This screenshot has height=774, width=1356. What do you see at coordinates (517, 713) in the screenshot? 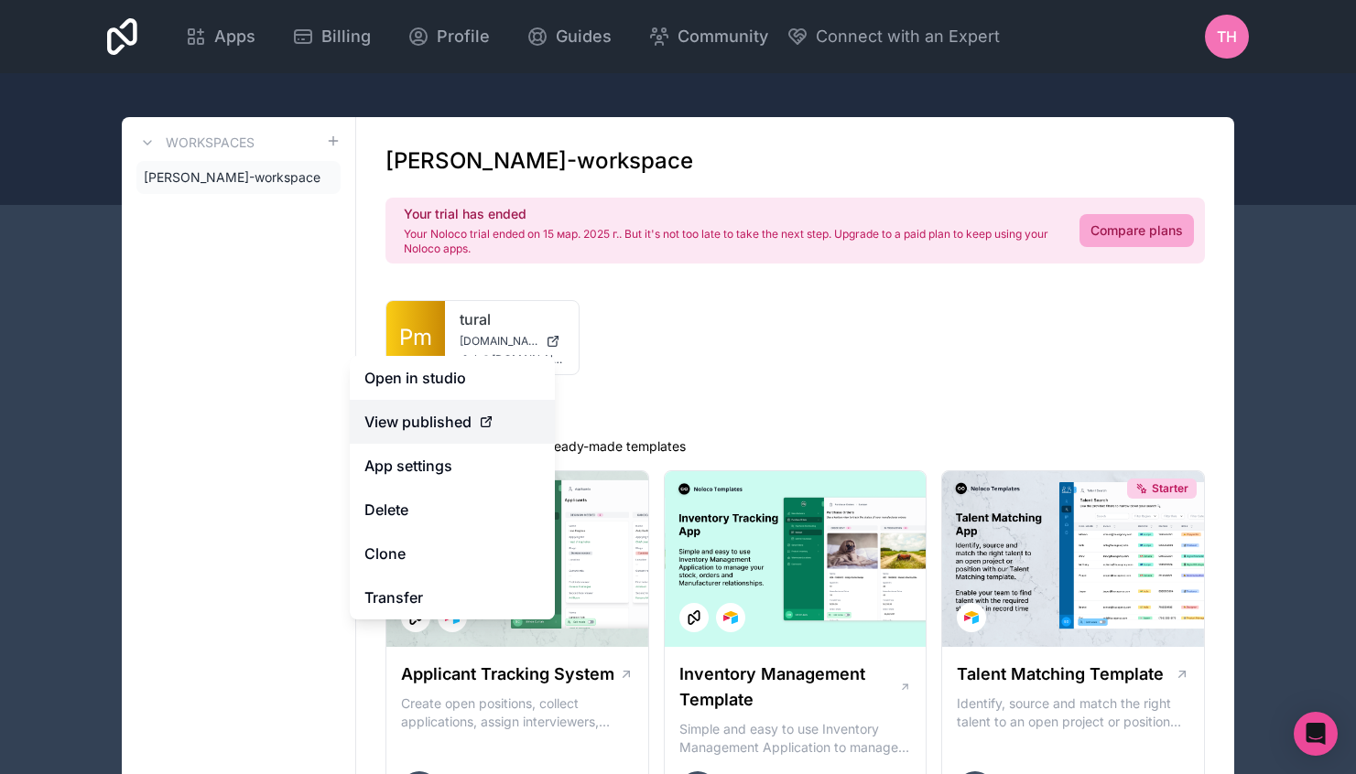
I see `p: Create open positions, collect applications, assign interviewers, centralise candidate feedback a...` at bounding box center [517, 713].